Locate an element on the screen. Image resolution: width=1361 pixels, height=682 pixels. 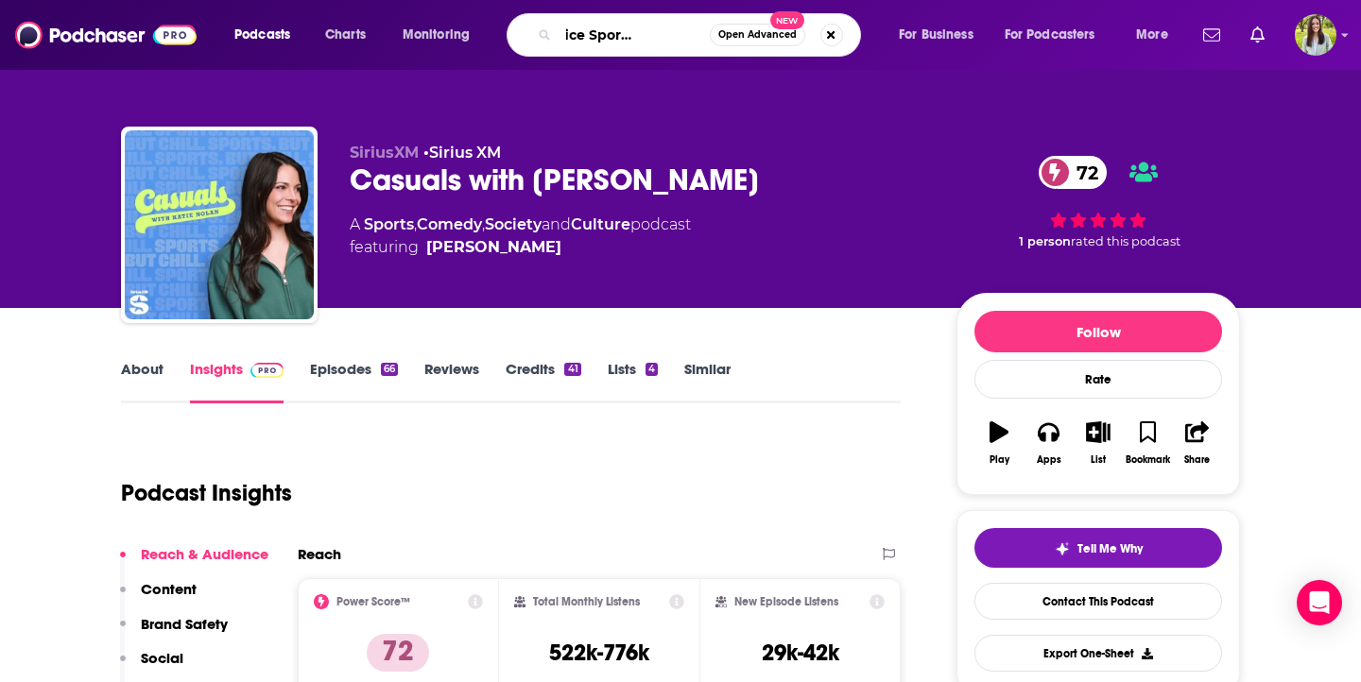
button: tell me why sparkleTell Me Why is located at coordinates (1098, 548).